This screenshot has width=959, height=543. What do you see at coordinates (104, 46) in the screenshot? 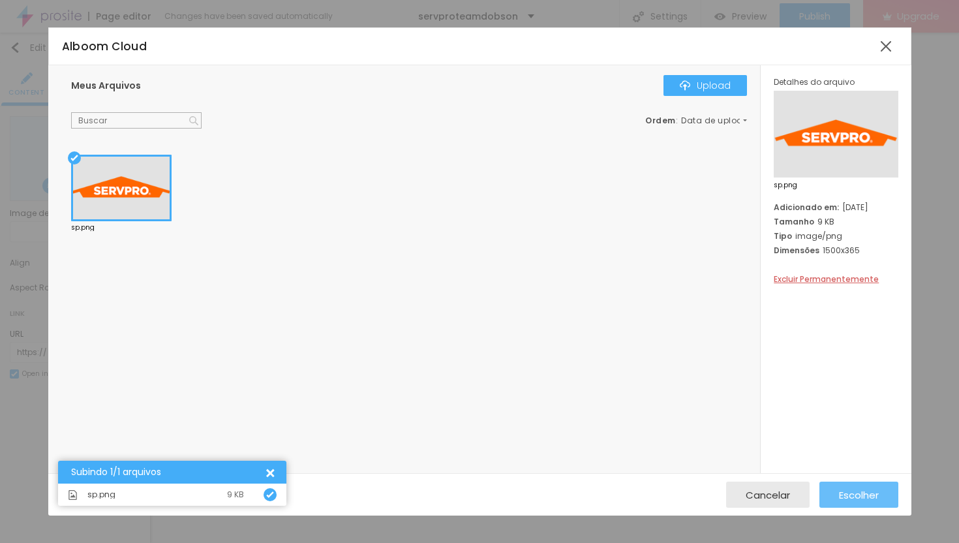
I see `span: Alboom Cloud` at bounding box center [104, 46].